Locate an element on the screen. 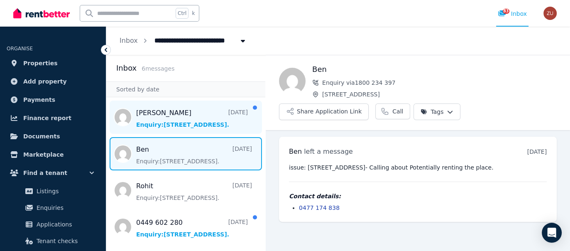 The image size is (570, 251). a: Call is located at coordinates (392, 111).